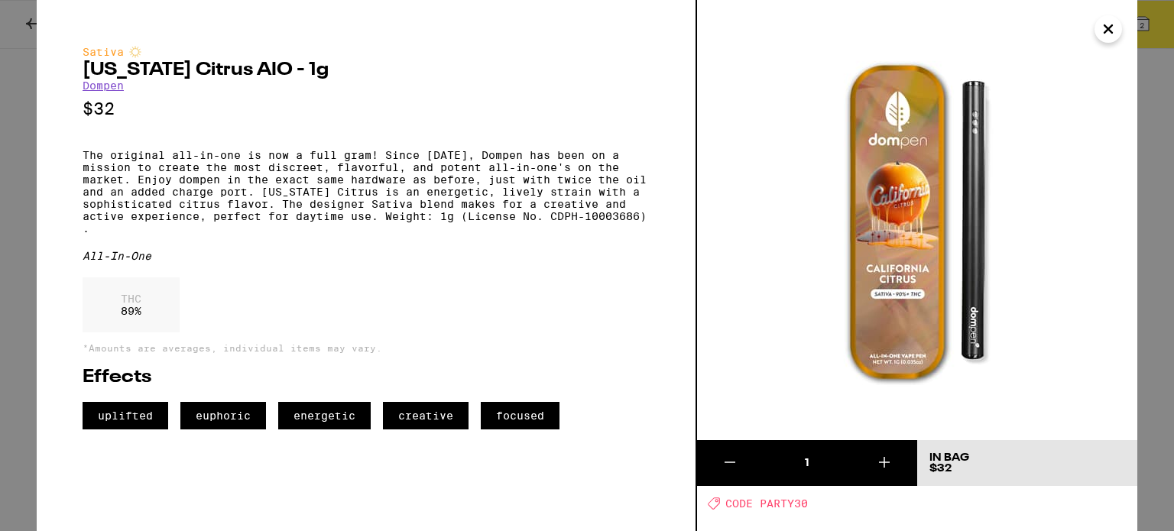 The width and height of the screenshot is (1174, 531). Describe the element at coordinates (366, 348) in the screenshot. I see `p: *Amounts are averages, individual items may vary.` at that location.